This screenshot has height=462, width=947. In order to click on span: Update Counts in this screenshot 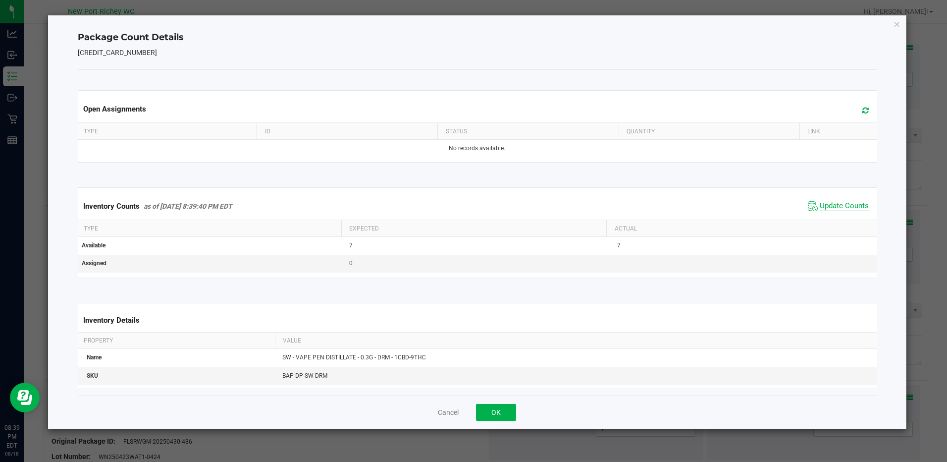, I will do `click(844, 206)`.